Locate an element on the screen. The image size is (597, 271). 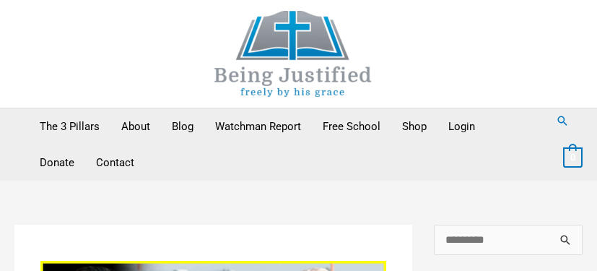
a: Donate is located at coordinates (57, 162).